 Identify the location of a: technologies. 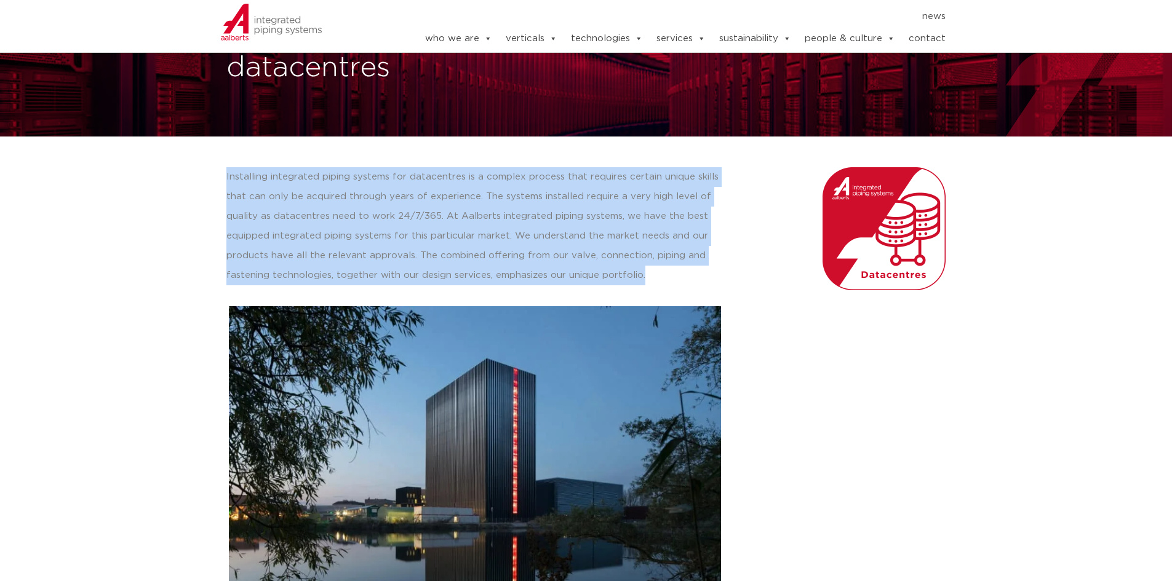
(606, 39).